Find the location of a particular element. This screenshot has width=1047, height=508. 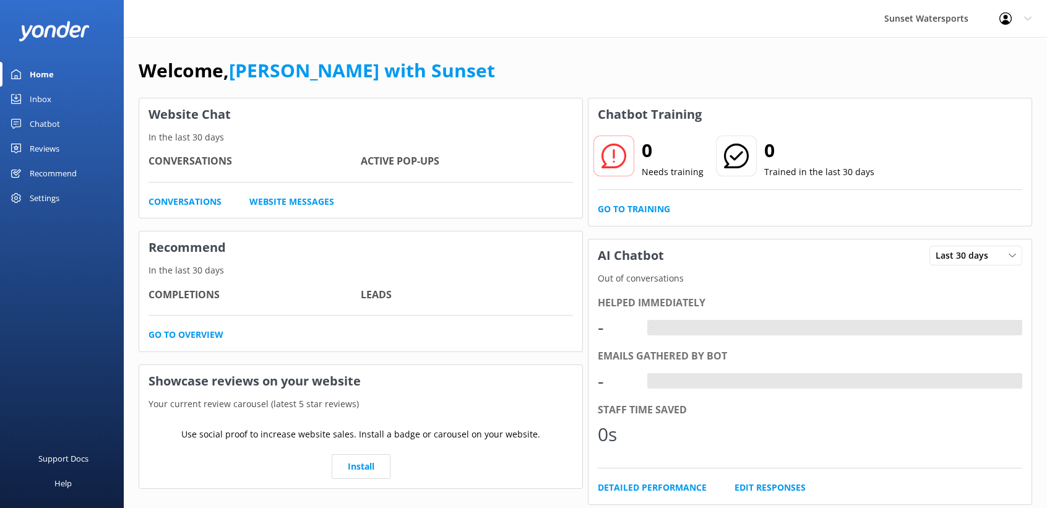

h3: Showcase reviews on your website is located at coordinates (361, 381).